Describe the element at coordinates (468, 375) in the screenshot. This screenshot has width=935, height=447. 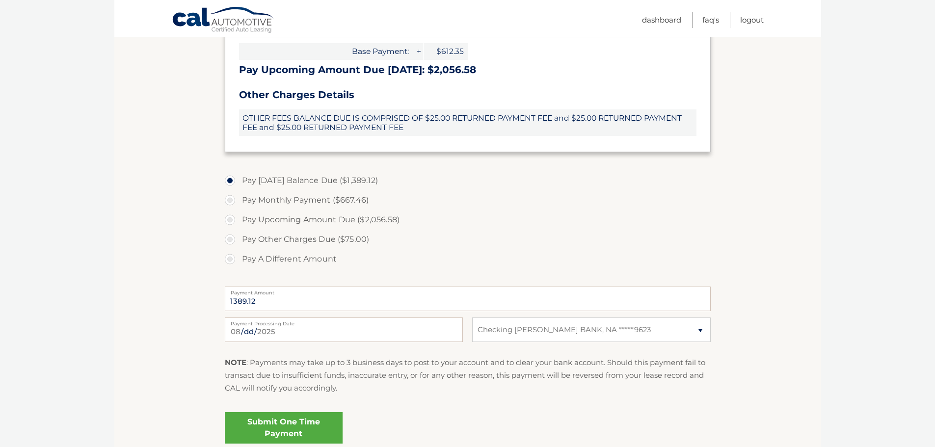
I see `p: : Payments may take up to 3 business days to post to your account and to clear your bank account....` at that location.